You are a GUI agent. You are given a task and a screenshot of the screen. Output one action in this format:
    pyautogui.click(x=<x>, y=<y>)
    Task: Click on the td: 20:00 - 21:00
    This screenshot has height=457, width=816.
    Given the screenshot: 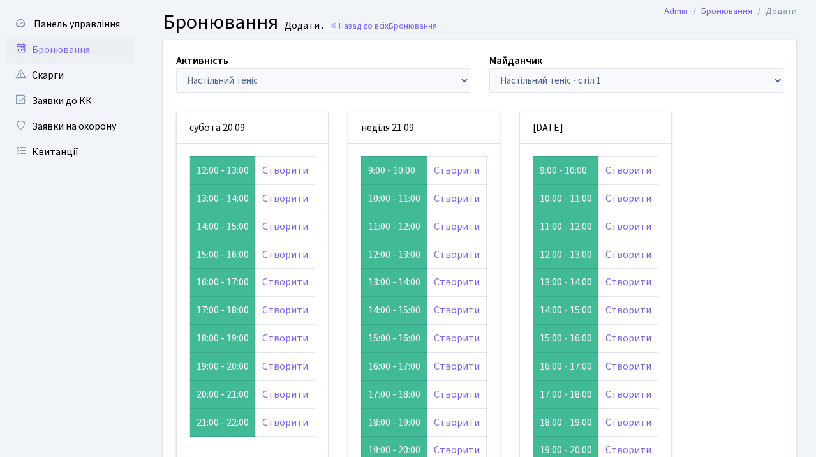 What is the action you would take?
    pyautogui.click(x=223, y=394)
    